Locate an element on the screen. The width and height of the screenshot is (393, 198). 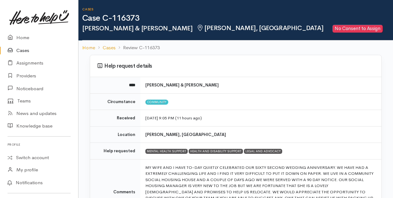
td: Location is located at coordinates (115, 135).